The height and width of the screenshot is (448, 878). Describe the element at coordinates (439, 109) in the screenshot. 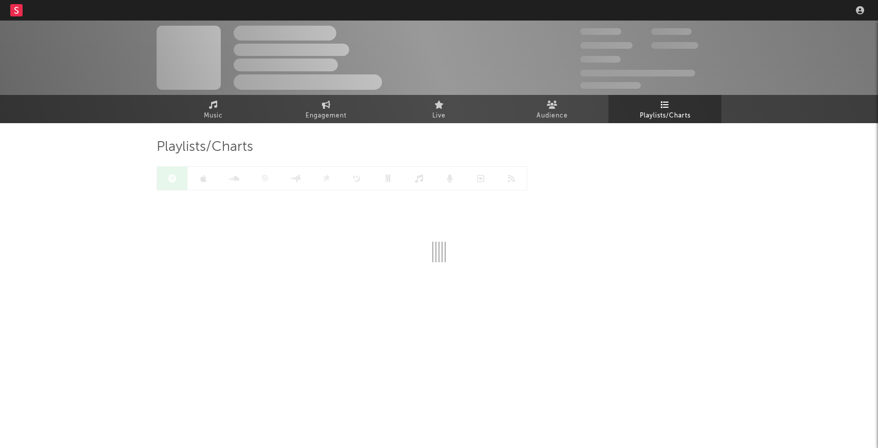

I see `a: Live` at that location.